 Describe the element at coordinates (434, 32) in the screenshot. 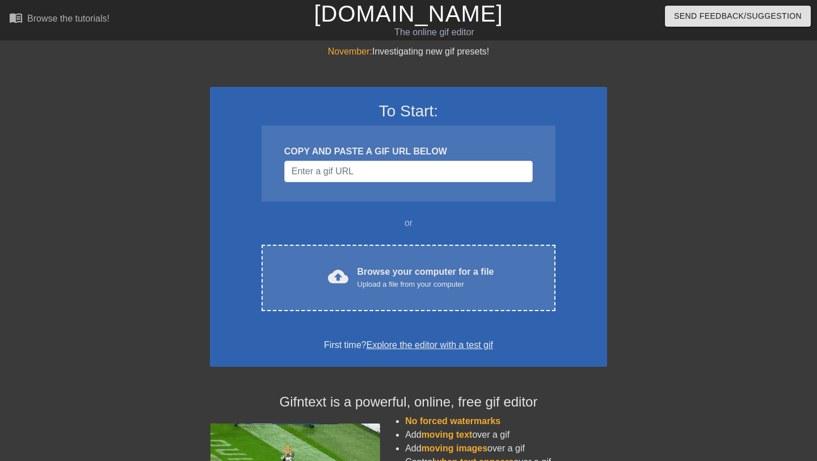

I see `div: The online gif editor` at that location.